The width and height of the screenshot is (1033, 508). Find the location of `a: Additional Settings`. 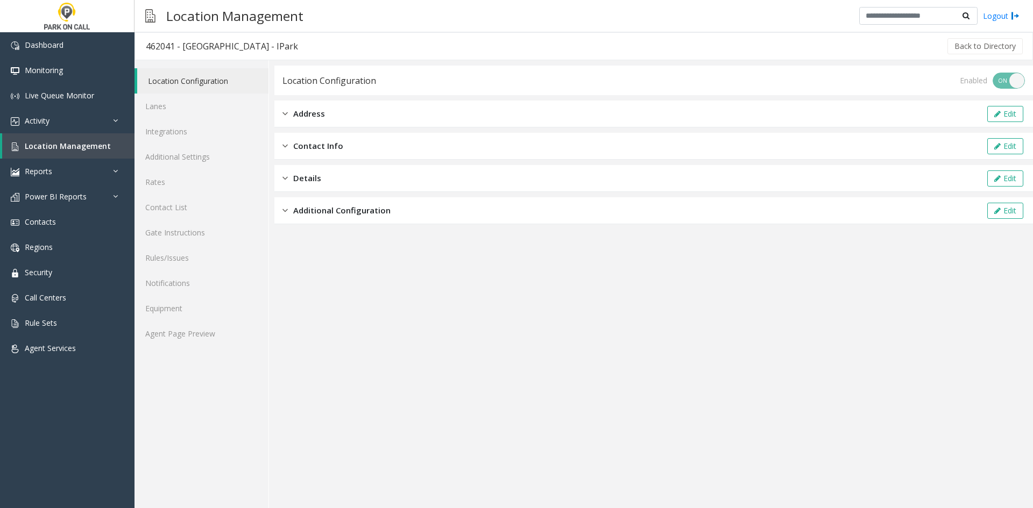

a: Additional Settings is located at coordinates (201, 157).